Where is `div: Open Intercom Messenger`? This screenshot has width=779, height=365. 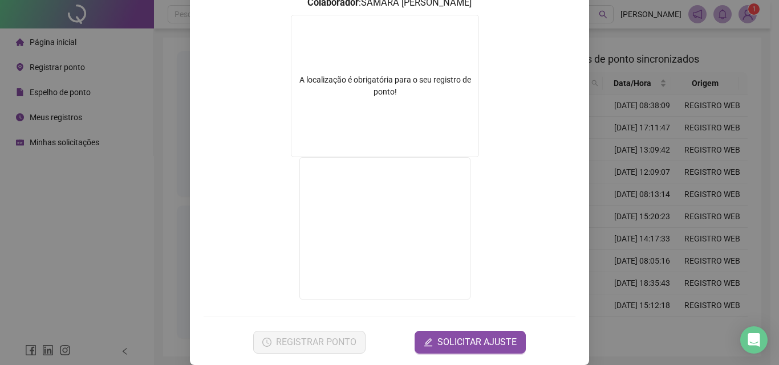 div: Open Intercom Messenger is located at coordinates (754, 340).